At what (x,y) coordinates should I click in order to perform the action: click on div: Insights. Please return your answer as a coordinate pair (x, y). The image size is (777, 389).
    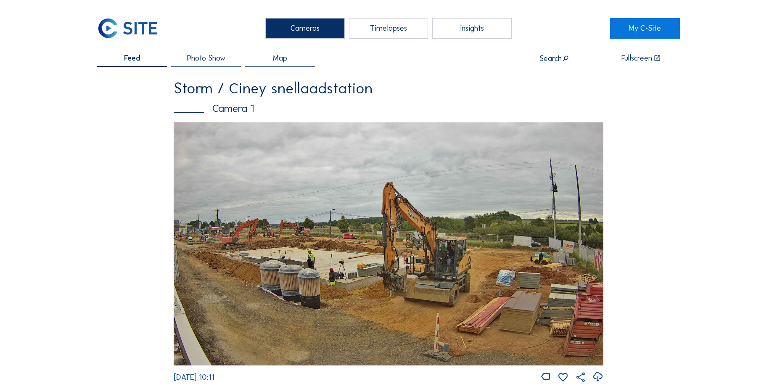
    Looking at the image, I should click on (472, 28).